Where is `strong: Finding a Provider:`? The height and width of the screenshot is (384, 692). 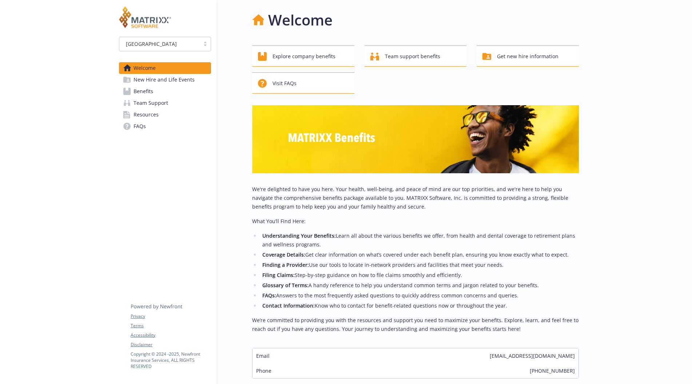
strong: Finding a Provider: is located at coordinates (285, 264).